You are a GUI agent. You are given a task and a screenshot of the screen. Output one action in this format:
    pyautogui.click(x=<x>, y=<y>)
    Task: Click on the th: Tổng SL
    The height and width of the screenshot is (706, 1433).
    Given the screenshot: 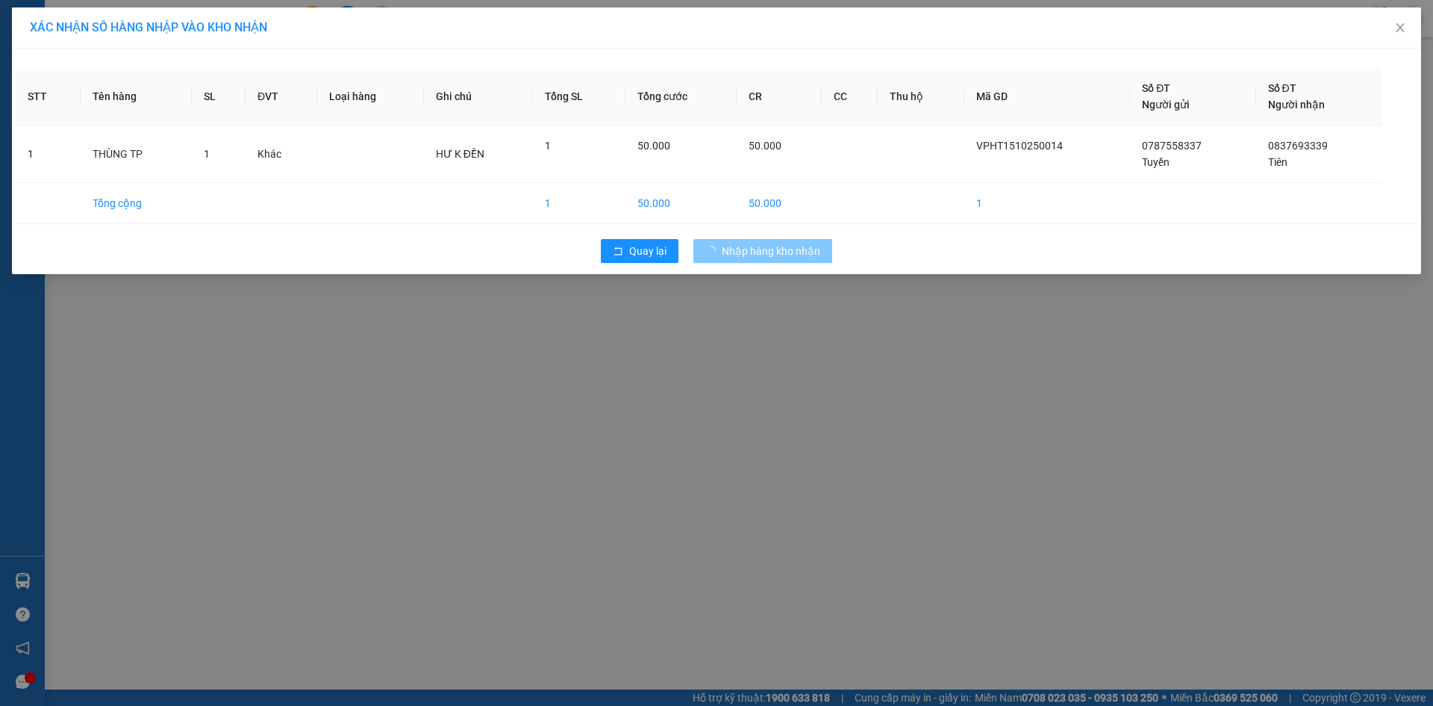 What is the action you would take?
    pyautogui.click(x=579, y=96)
    